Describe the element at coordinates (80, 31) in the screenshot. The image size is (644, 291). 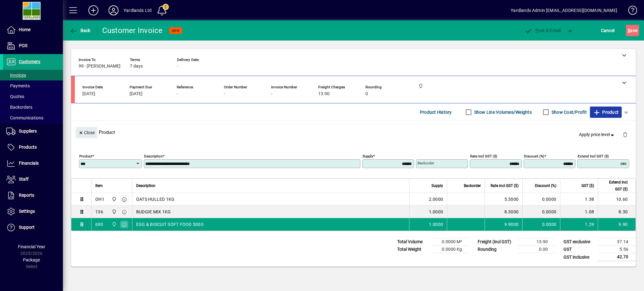
I see `span: Back` at that location.